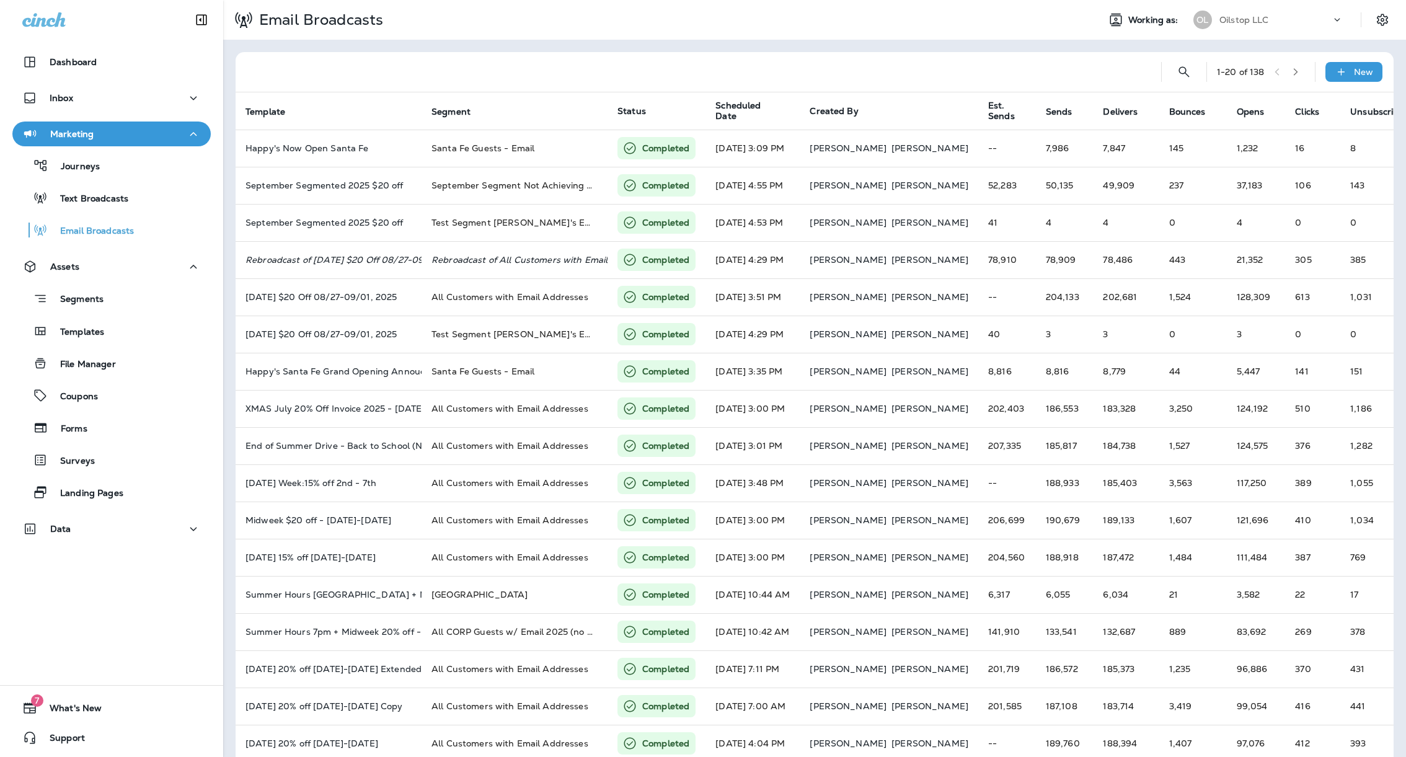 Image resolution: width=1406 pixels, height=757 pixels. Describe the element at coordinates (82, 364) in the screenshot. I see `p: File Manager` at that location.